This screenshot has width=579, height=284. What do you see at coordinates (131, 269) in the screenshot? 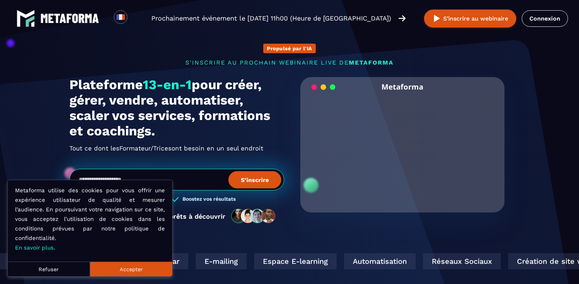
I see `button: Accepter` at bounding box center [131, 269].